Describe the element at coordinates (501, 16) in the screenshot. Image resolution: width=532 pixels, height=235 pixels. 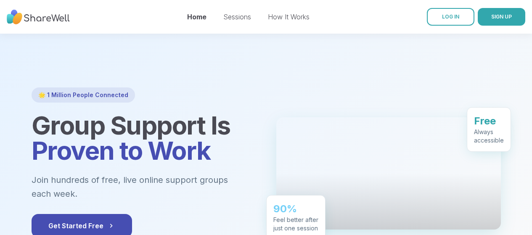
I see `span: SIGN UP` at that location.